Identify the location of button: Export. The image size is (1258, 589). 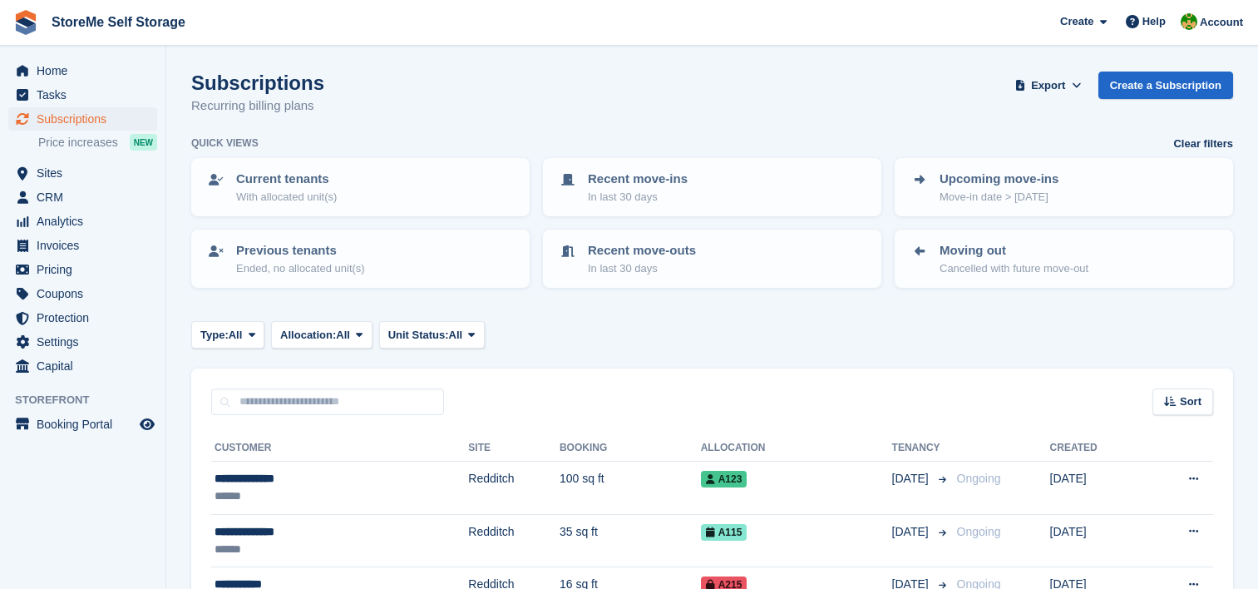
(1048, 85).